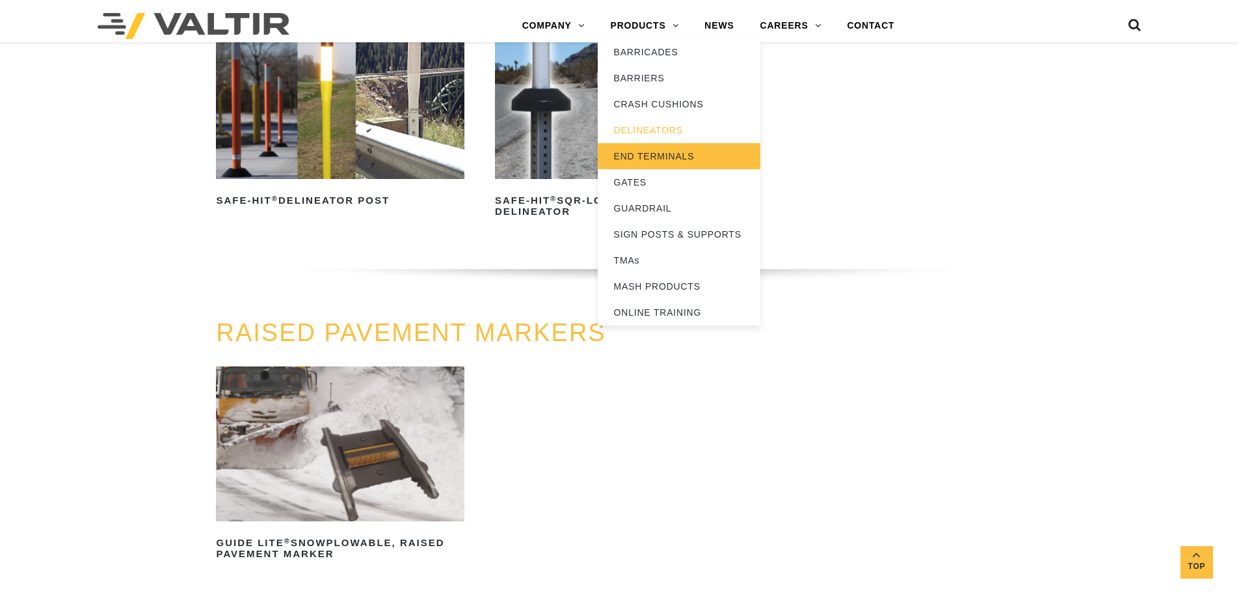 The width and height of the screenshot is (1239, 593). I want to click on a: ONLINE TRAINING, so click(679, 312).